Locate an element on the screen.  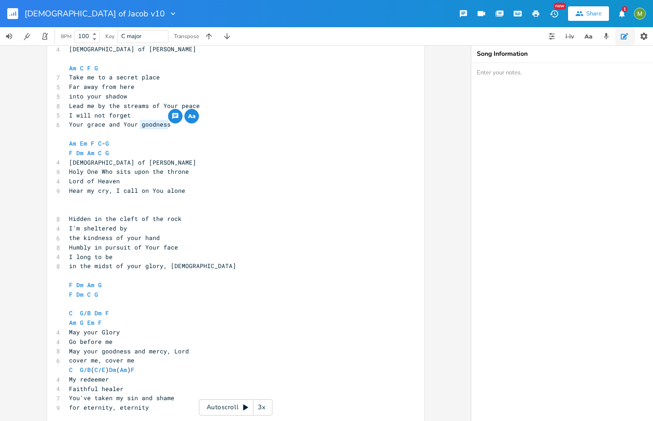
span: the kindness of your hand is located at coordinates (114, 238).